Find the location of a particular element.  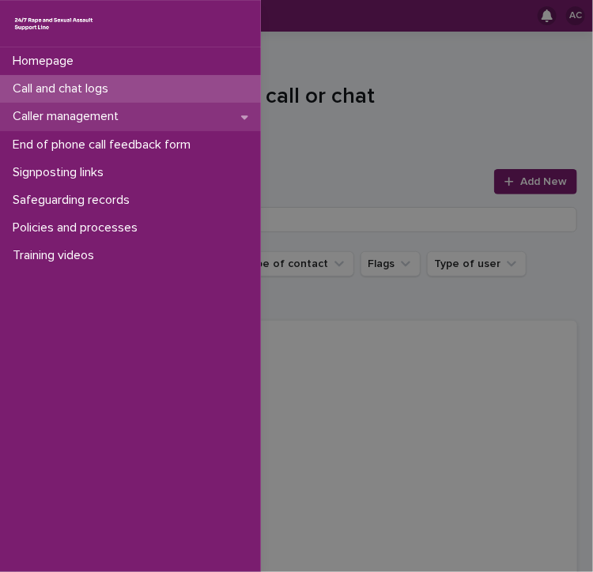

p: Safeguarding records is located at coordinates (74, 200).